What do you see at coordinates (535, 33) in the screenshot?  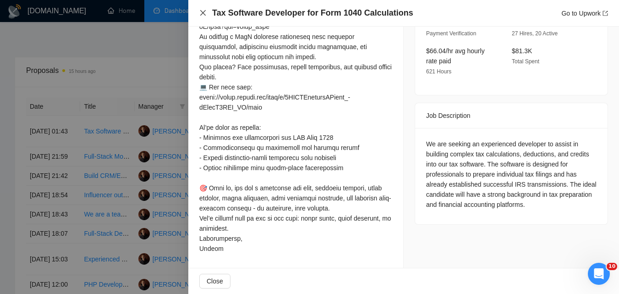 I see `span: 27 Hires, 20 Active` at bounding box center [535, 33].